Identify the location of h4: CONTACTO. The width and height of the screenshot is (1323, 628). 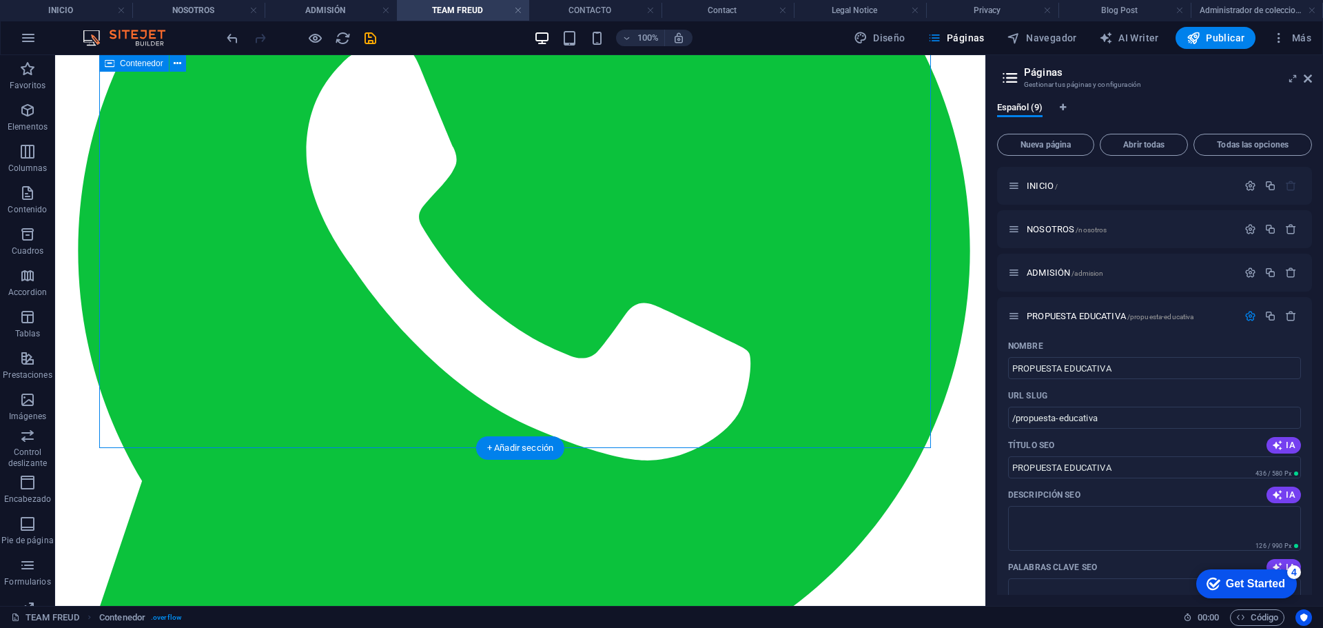
(595, 10).